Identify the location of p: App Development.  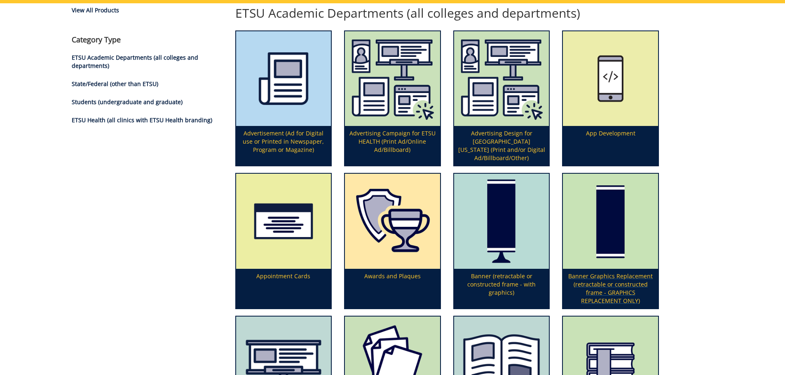
(610, 146).